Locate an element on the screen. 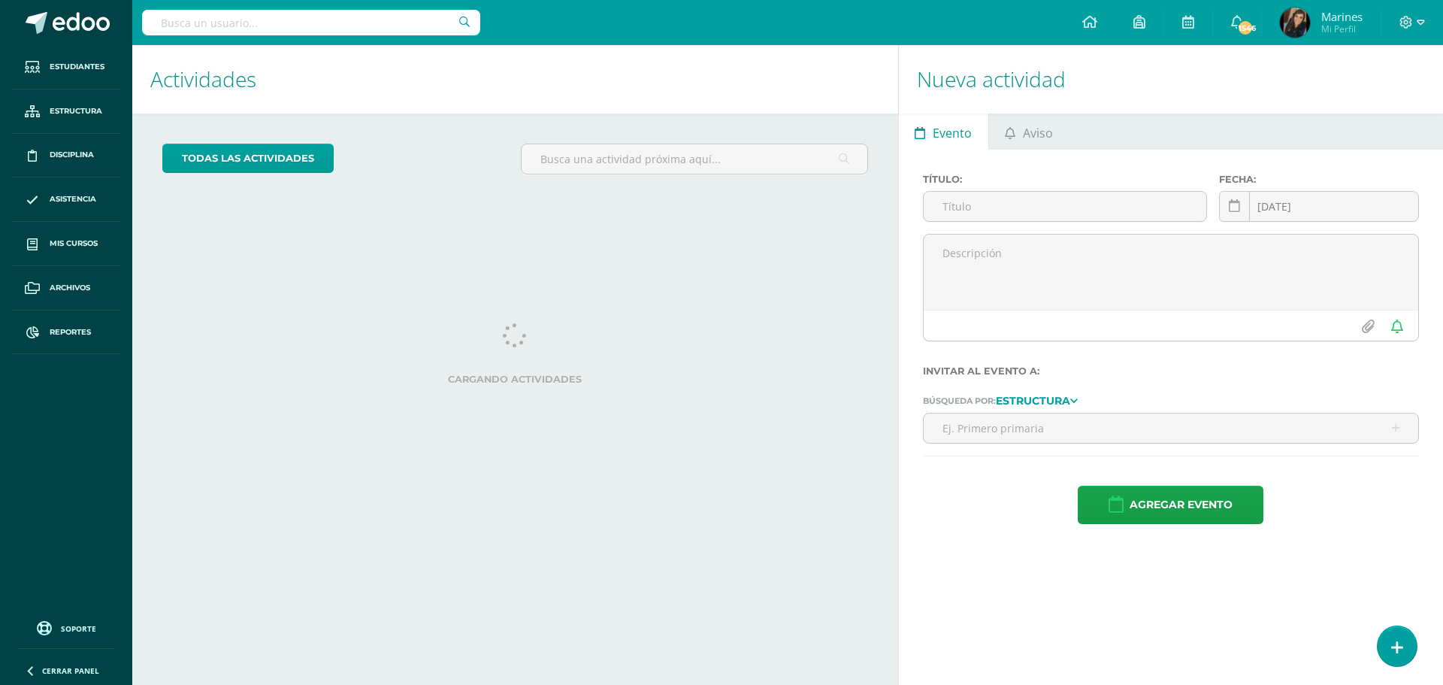  a: todas las Actividades is located at coordinates (248, 158).